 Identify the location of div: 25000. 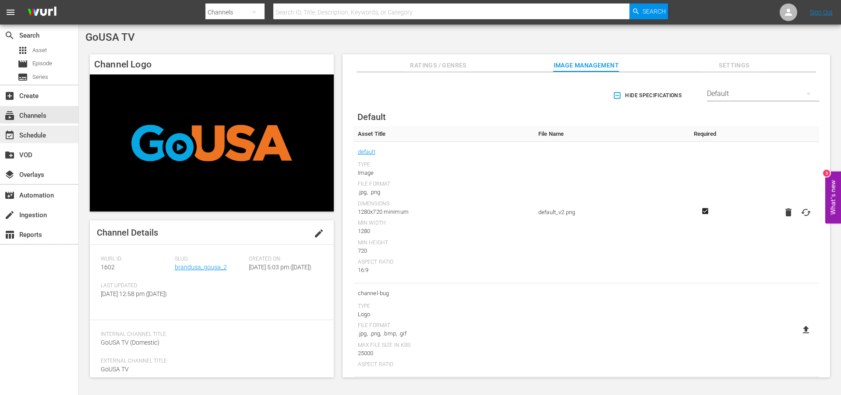
(444, 353).